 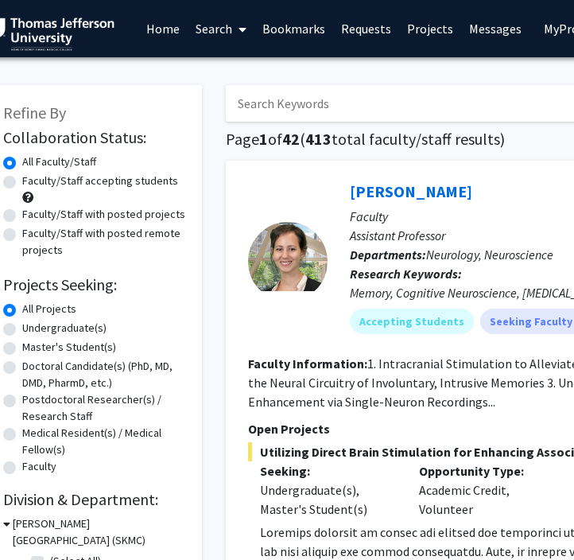 I want to click on h2: Division & Department:, so click(x=95, y=500).